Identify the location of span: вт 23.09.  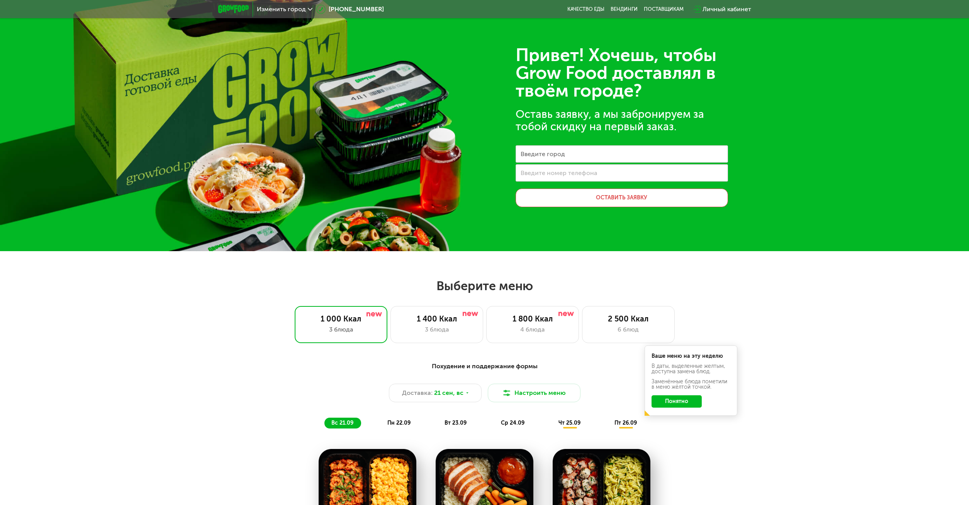
(456, 423).